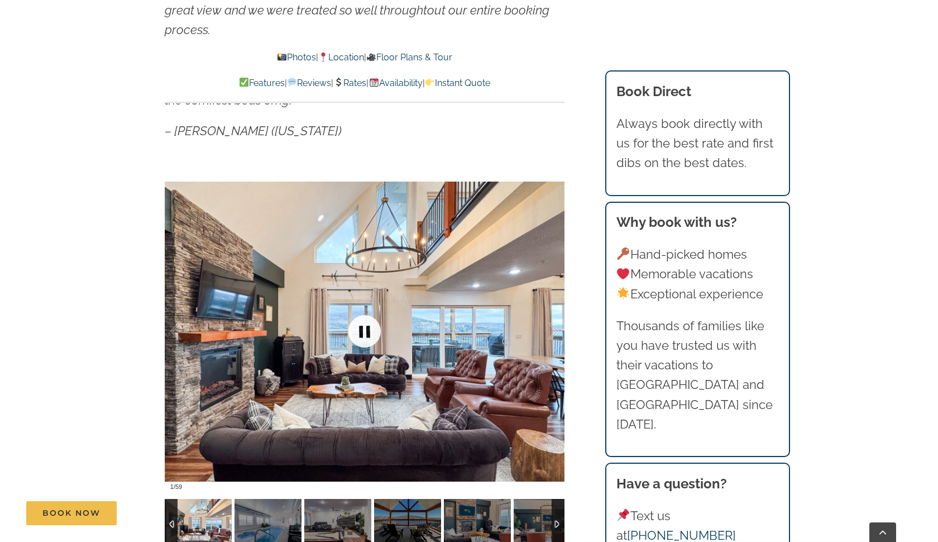 Image resolution: width=938 pixels, height=542 pixels. I want to click on a: Instant Quote, so click(457, 83).